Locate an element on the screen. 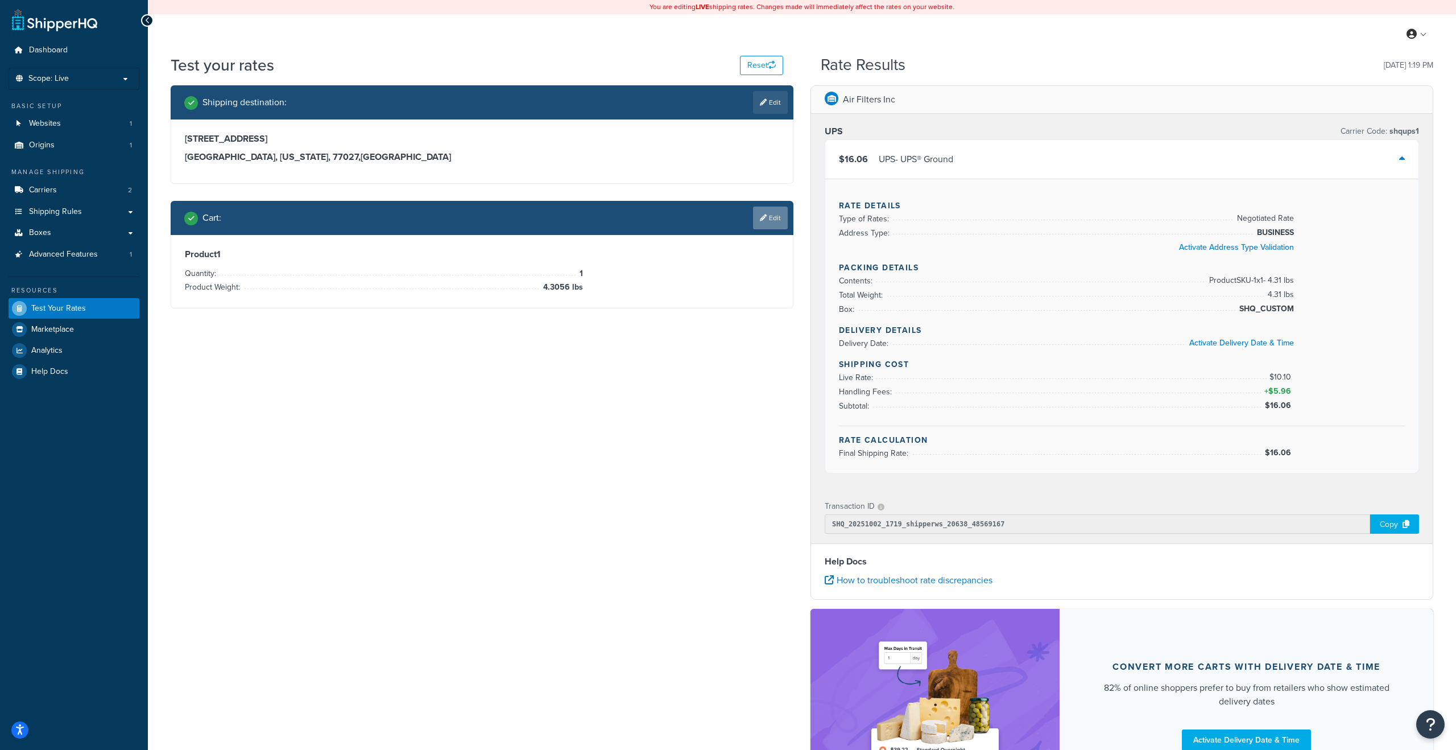 The width and height of the screenshot is (1456, 750). a: Marketplace is located at coordinates (74, 329).